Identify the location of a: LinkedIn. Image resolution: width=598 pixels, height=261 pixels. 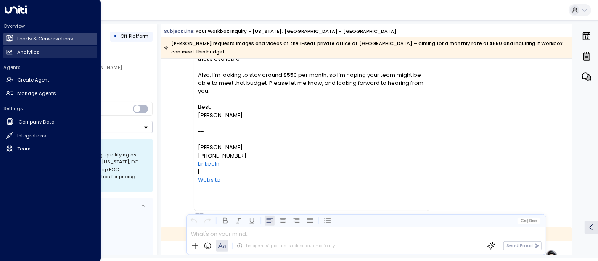
(209, 164).